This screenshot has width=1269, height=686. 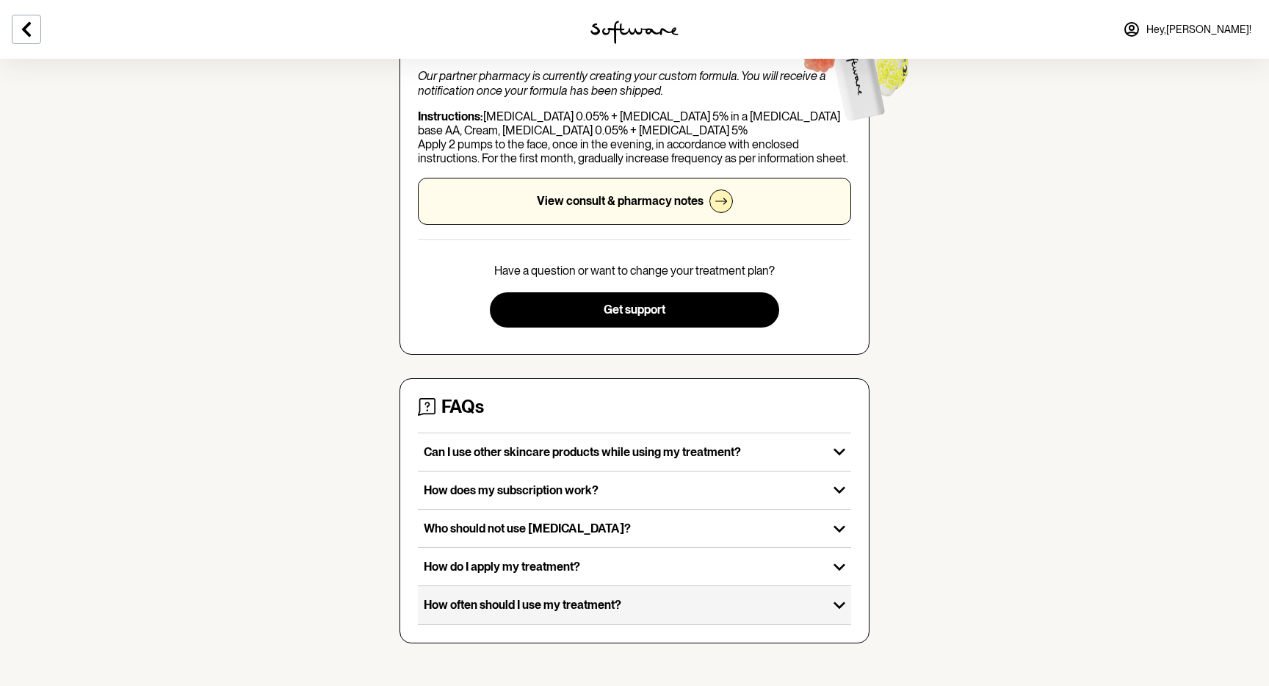 I want to click on p: Our partner pharmacy is currently creating your custom formula. You will receive a notification o..., so click(x=635, y=83).